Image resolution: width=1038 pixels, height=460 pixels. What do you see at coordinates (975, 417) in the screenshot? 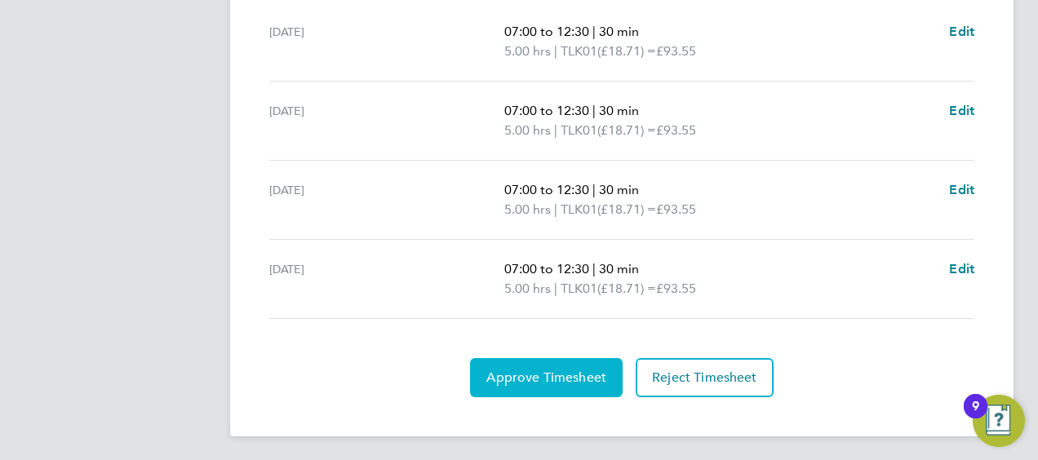
I see `div: 9` at bounding box center [975, 417].